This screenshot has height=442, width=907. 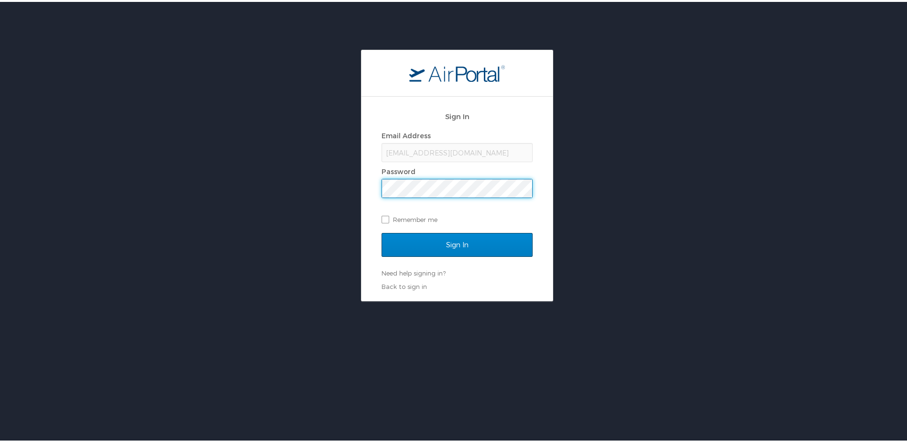 I want to click on img: logo, so click(x=457, y=71).